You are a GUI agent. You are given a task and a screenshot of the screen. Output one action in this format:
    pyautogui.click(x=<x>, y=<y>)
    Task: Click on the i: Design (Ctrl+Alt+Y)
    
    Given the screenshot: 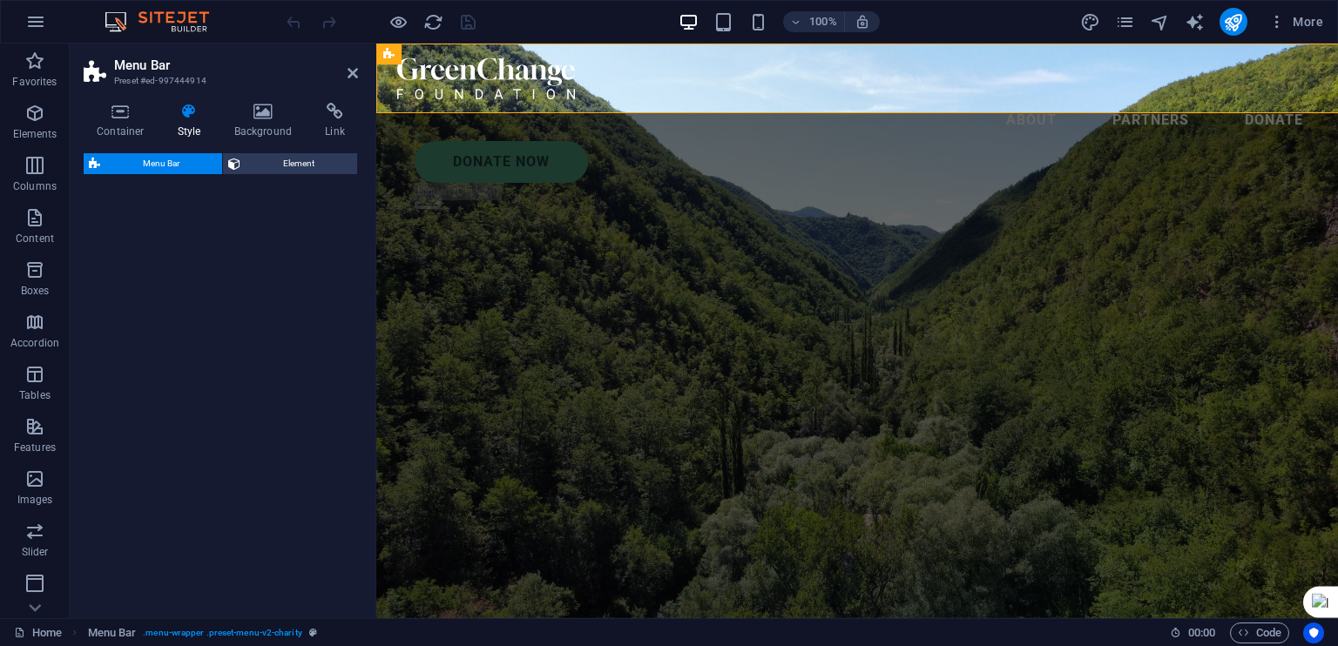 What is the action you would take?
    pyautogui.click(x=1090, y=22)
    